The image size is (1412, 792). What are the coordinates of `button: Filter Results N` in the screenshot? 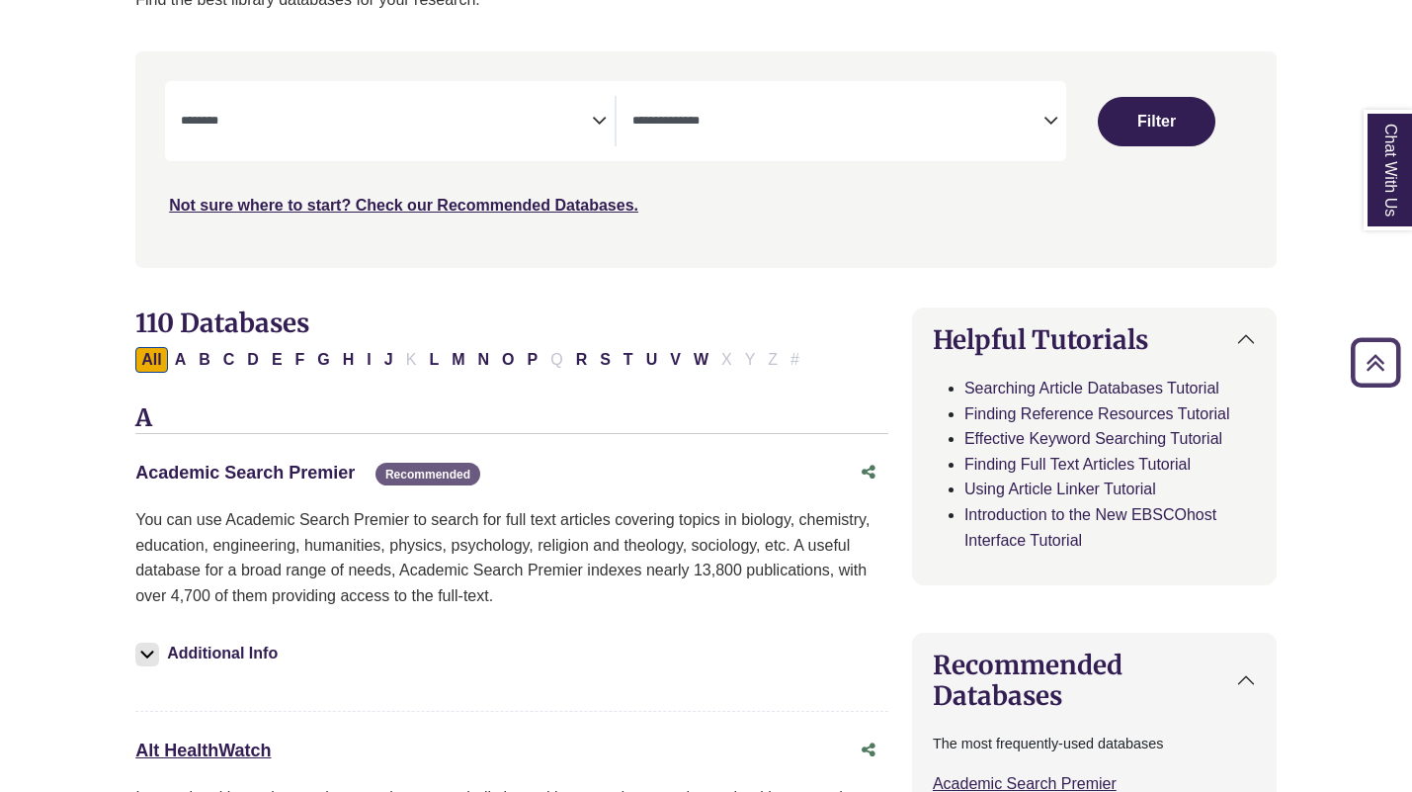 It's located at (483, 360).